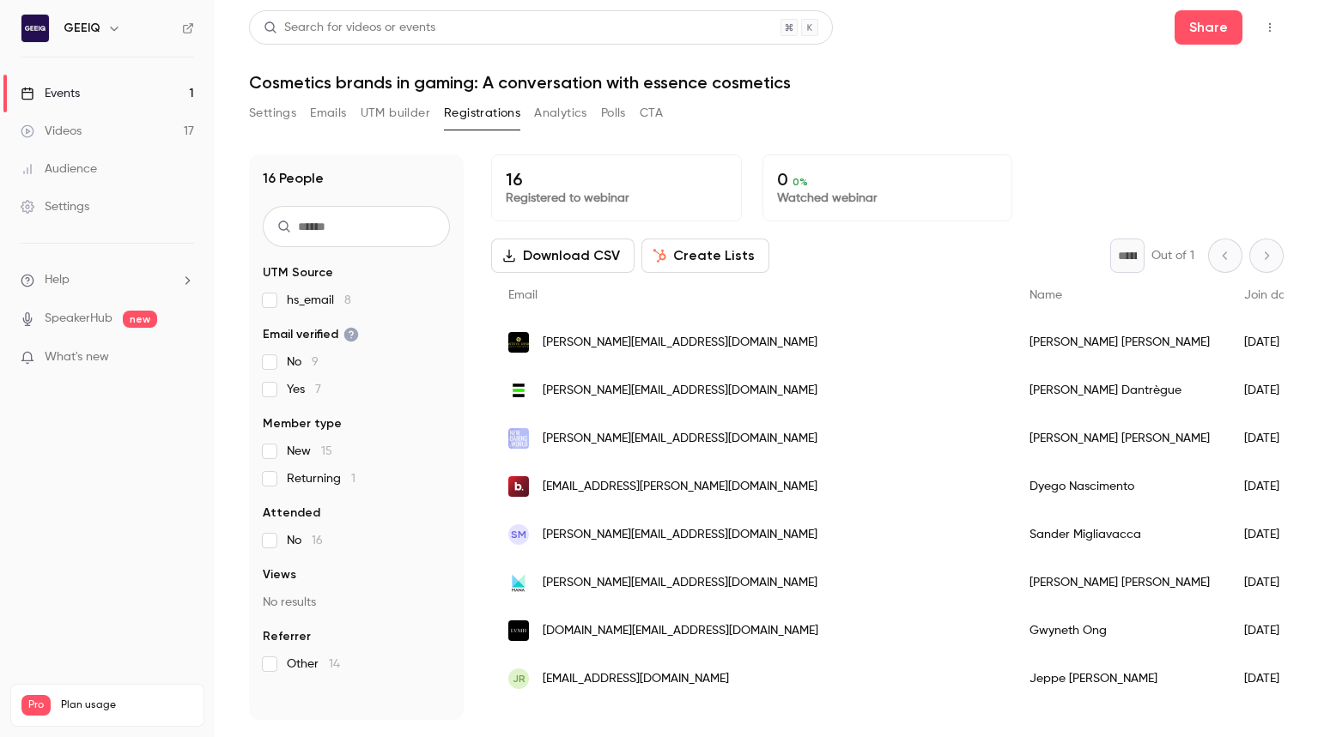  Describe the element at coordinates (293, 179) in the screenshot. I see `h1: 16 People` at that location.